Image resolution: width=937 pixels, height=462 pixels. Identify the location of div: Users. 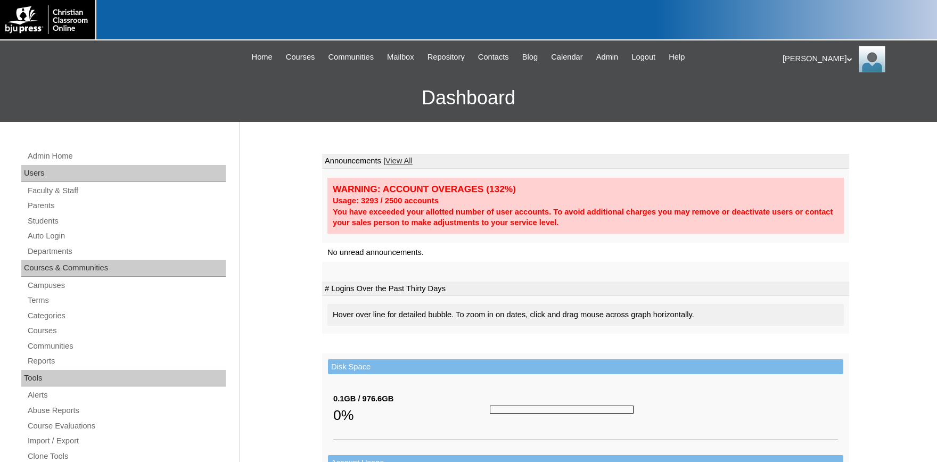
(123, 173).